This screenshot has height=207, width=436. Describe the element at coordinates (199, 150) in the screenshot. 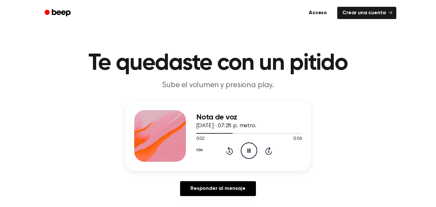

I see `button: 1.0x` at that location.